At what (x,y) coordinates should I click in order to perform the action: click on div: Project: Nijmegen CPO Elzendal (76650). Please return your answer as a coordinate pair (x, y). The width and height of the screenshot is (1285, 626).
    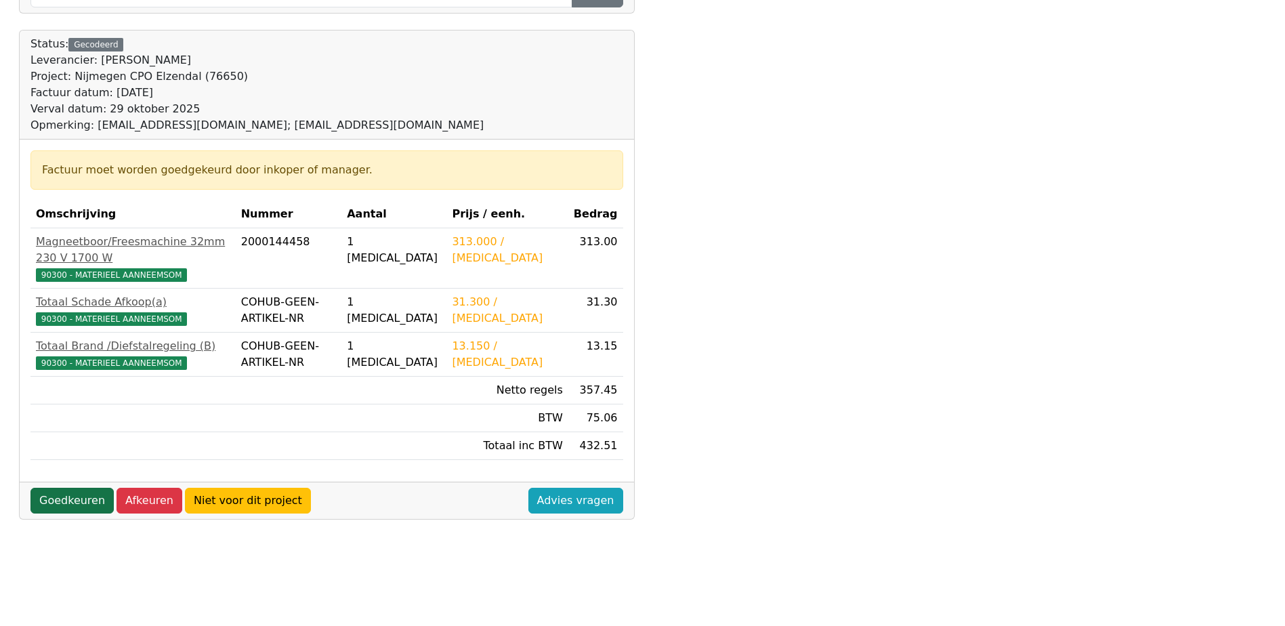
    Looking at the image, I should click on (257, 77).